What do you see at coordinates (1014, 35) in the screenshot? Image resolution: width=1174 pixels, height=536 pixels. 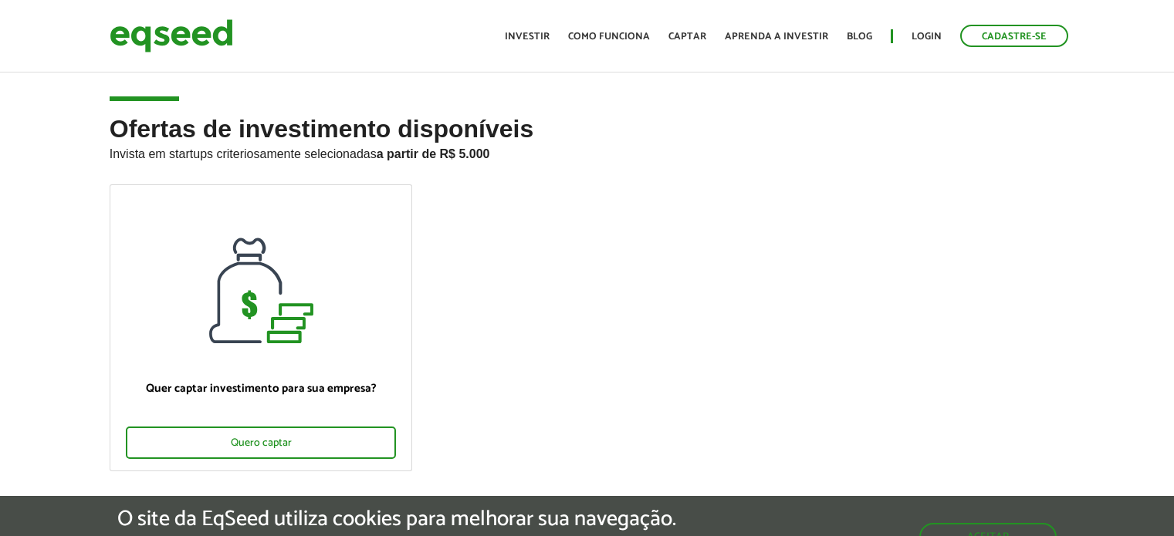 I see `a: Cadastre-se` at bounding box center [1014, 35].